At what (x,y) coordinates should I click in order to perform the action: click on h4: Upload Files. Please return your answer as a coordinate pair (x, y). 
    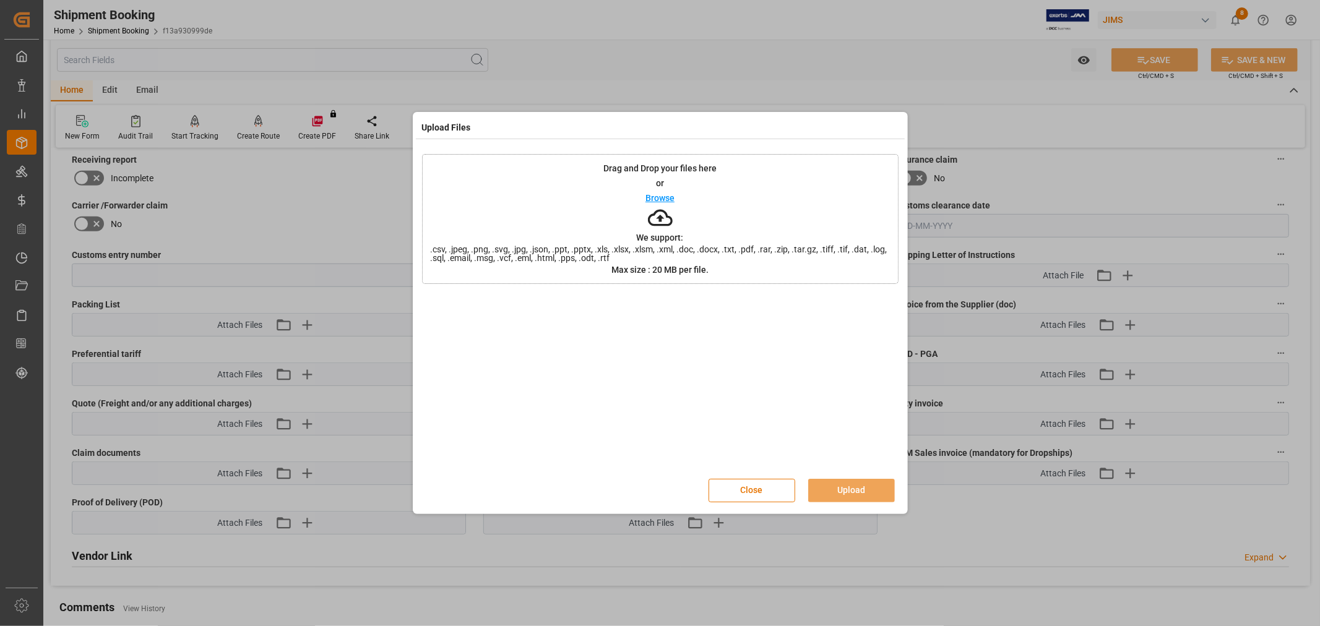
    Looking at the image, I should click on (446, 127).